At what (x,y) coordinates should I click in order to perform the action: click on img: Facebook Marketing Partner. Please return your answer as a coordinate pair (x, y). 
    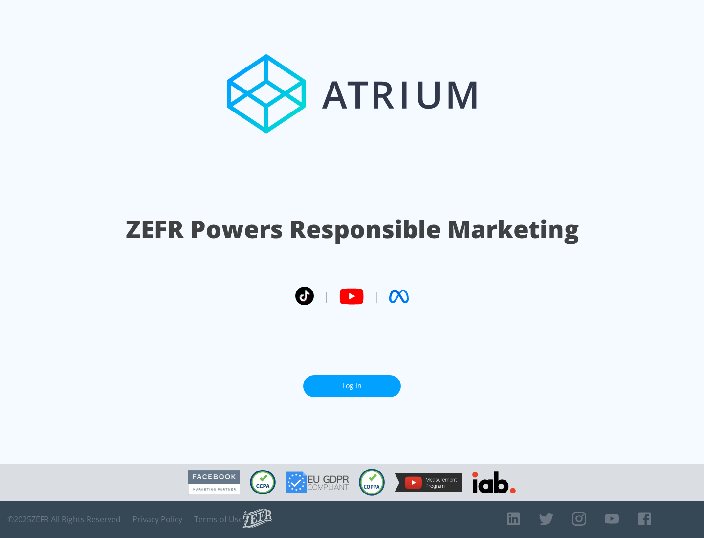
    Looking at the image, I should click on (214, 482).